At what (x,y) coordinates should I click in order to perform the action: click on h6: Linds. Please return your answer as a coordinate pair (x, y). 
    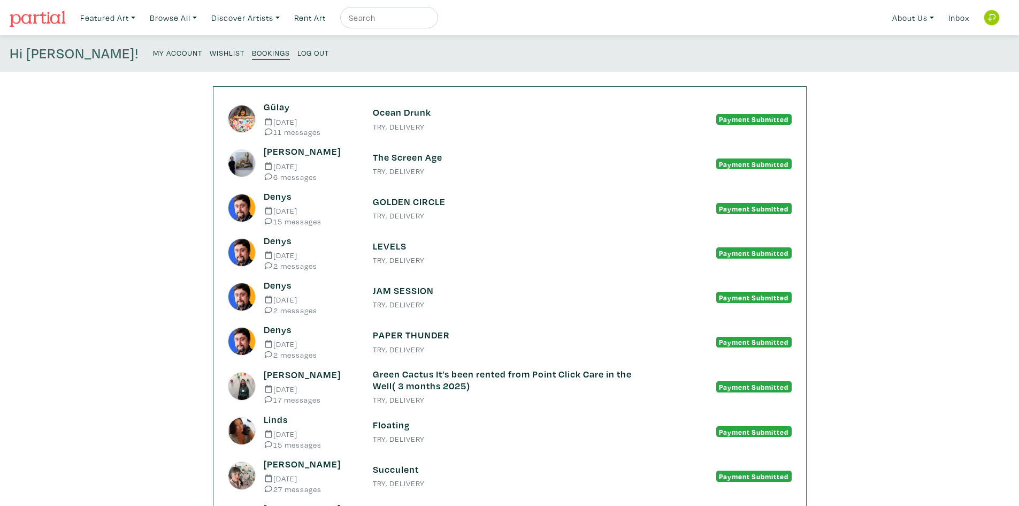
    Looking at the image, I should click on (310, 420).